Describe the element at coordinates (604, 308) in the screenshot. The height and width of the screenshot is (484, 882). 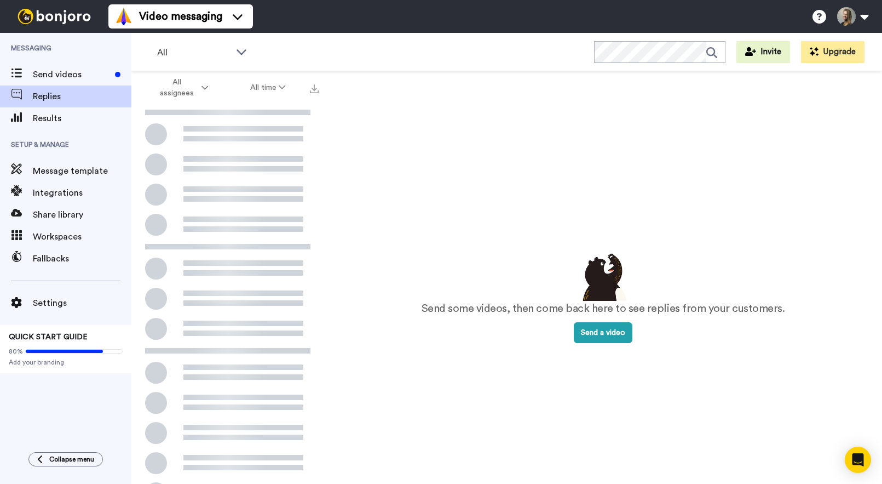
I see `p: Send some videos, then come back here to see replies from your customers.` at that location.